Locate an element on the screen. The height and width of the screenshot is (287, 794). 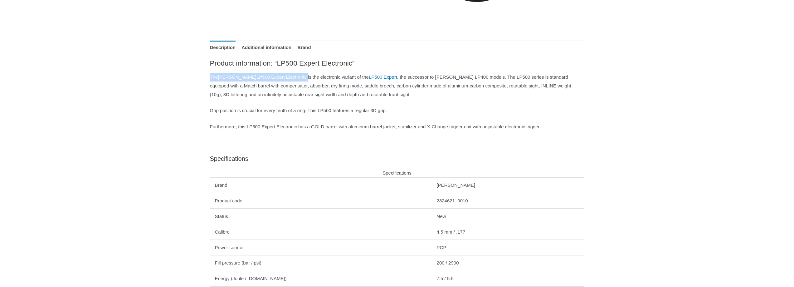
td: Brand is located at coordinates (321, 185).